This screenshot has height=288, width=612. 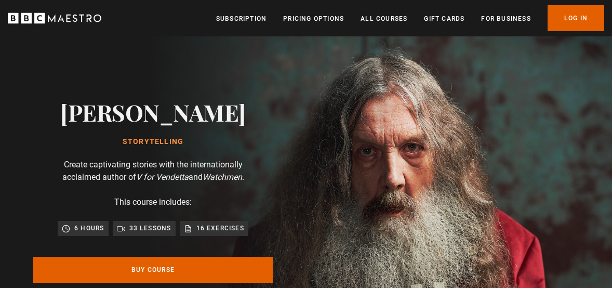 What do you see at coordinates (384, 19) in the screenshot?
I see `a: All Courses` at bounding box center [384, 19].